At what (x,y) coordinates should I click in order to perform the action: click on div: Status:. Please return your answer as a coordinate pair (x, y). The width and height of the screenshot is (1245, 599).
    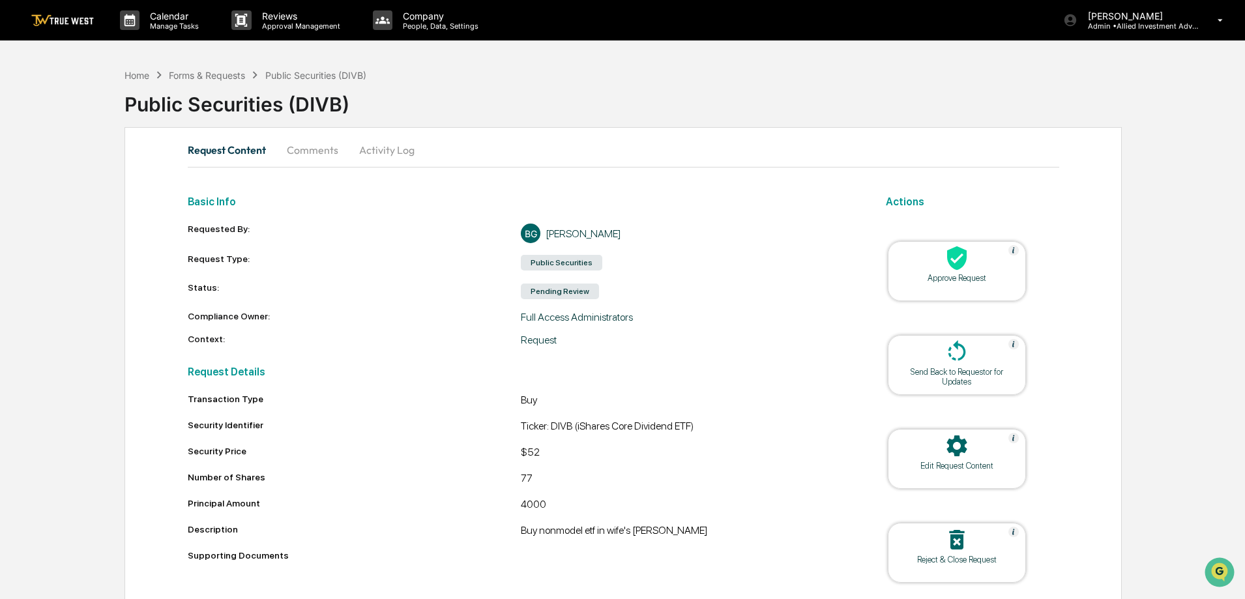
    Looking at the image, I should click on (354, 291).